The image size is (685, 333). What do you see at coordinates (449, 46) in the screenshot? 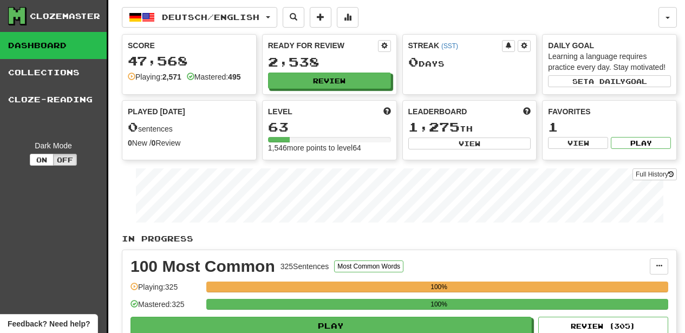
I see `a: (SST)` at bounding box center [449, 46].